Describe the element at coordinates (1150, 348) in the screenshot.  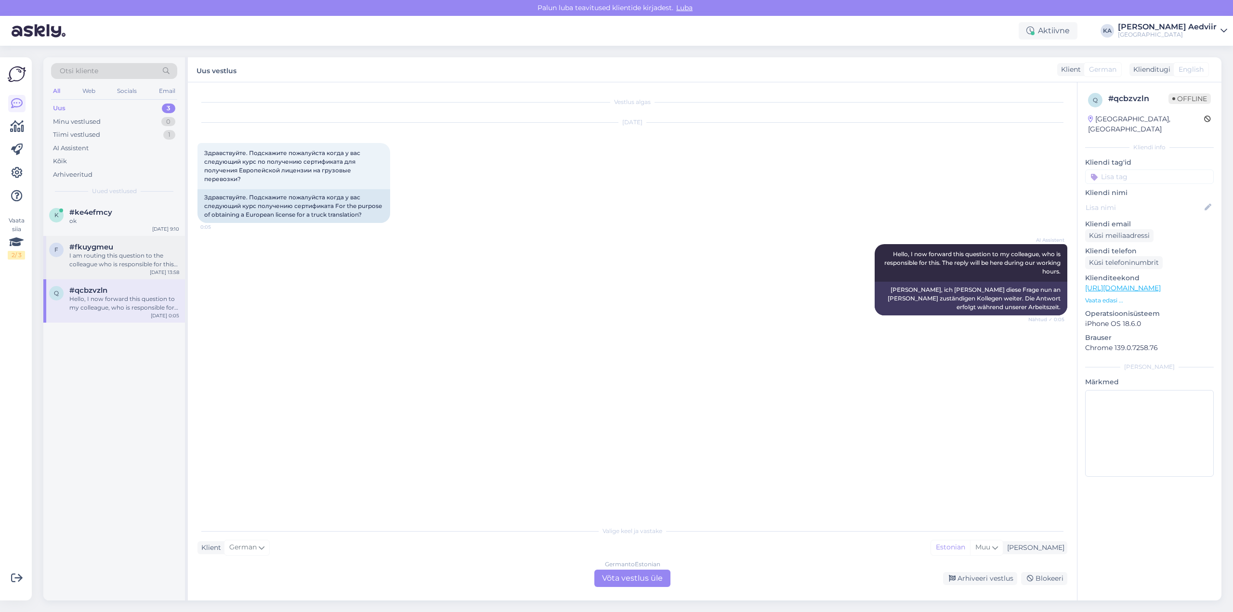
I see `p: Chrome 139.0.7258.76` at that location.